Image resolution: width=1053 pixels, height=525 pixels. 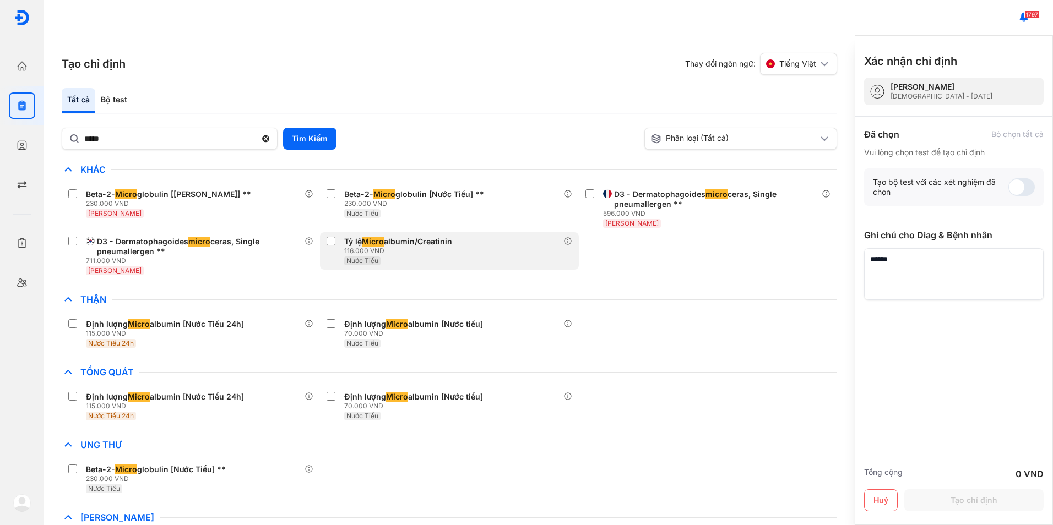 I want to click on div: 0 VND, so click(x=1029, y=474).